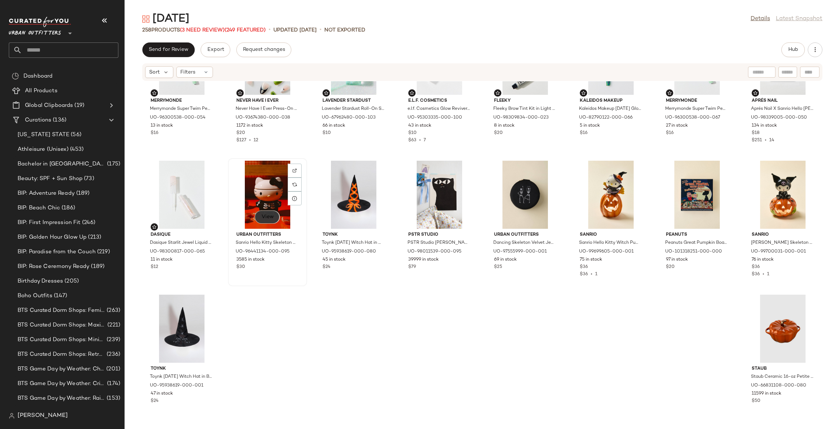  Describe the element at coordinates (155, 402) in the screenshot. I see `span: $24` at that location.